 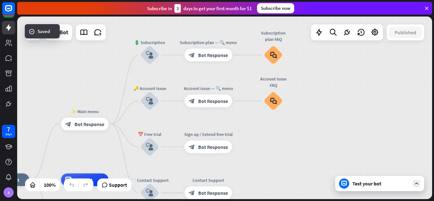 What do you see at coordinates (15, 12) in the screenshot?
I see `button: Open LiveChat chat widget` at bounding box center [15, 12].